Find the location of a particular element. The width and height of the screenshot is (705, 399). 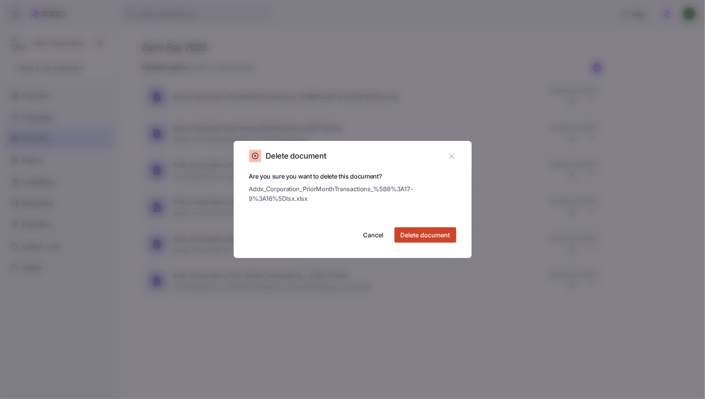

button: Delete document is located at coordinates (425, 235).